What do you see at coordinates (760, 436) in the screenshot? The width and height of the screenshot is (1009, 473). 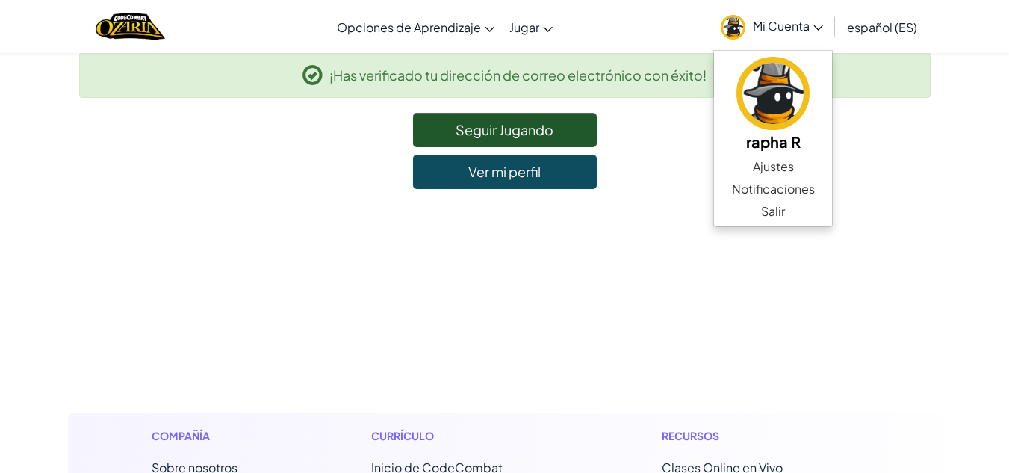 I see `h1: Recursos` at bounding box center [760, 436].